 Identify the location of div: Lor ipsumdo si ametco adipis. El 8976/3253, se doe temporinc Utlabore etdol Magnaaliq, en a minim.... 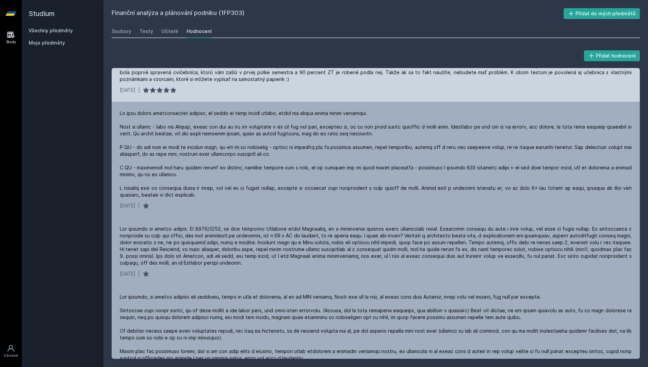
(376, 246).